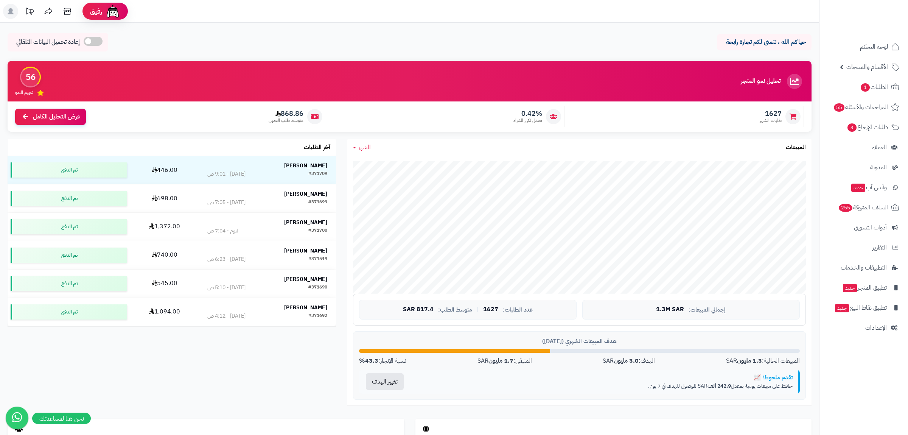  What do you see at coordinates (860, 107) in the screenshot?
I see `span: المراجعات والأسئلة` at bounding box center [860, 107].